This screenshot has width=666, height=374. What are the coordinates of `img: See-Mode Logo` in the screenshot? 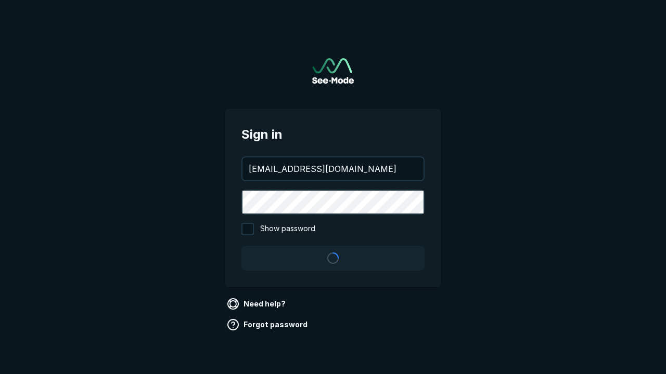 It's located at (333, 71).